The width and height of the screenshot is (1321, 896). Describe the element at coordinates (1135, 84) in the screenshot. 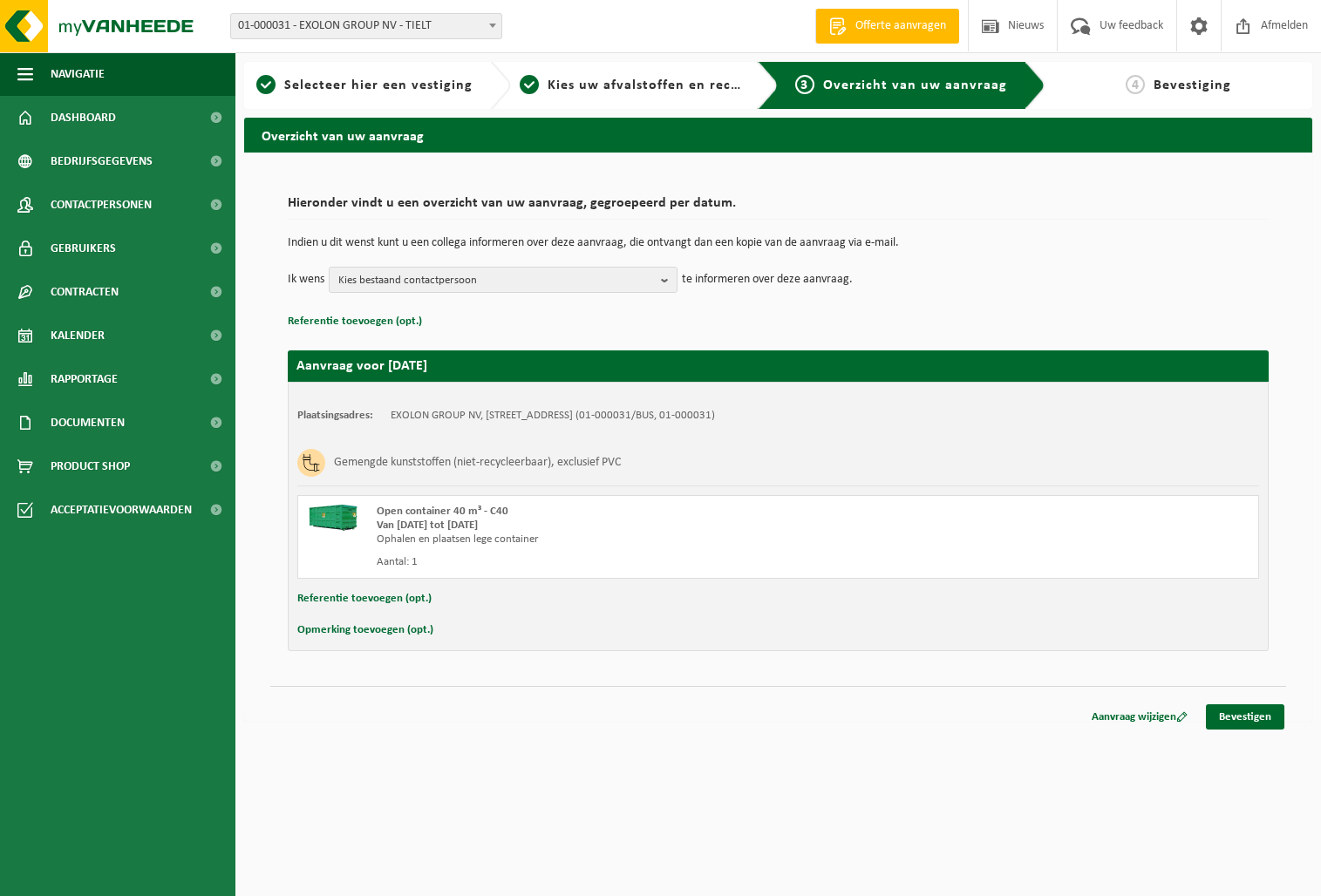

I see `span: 4` at that location.